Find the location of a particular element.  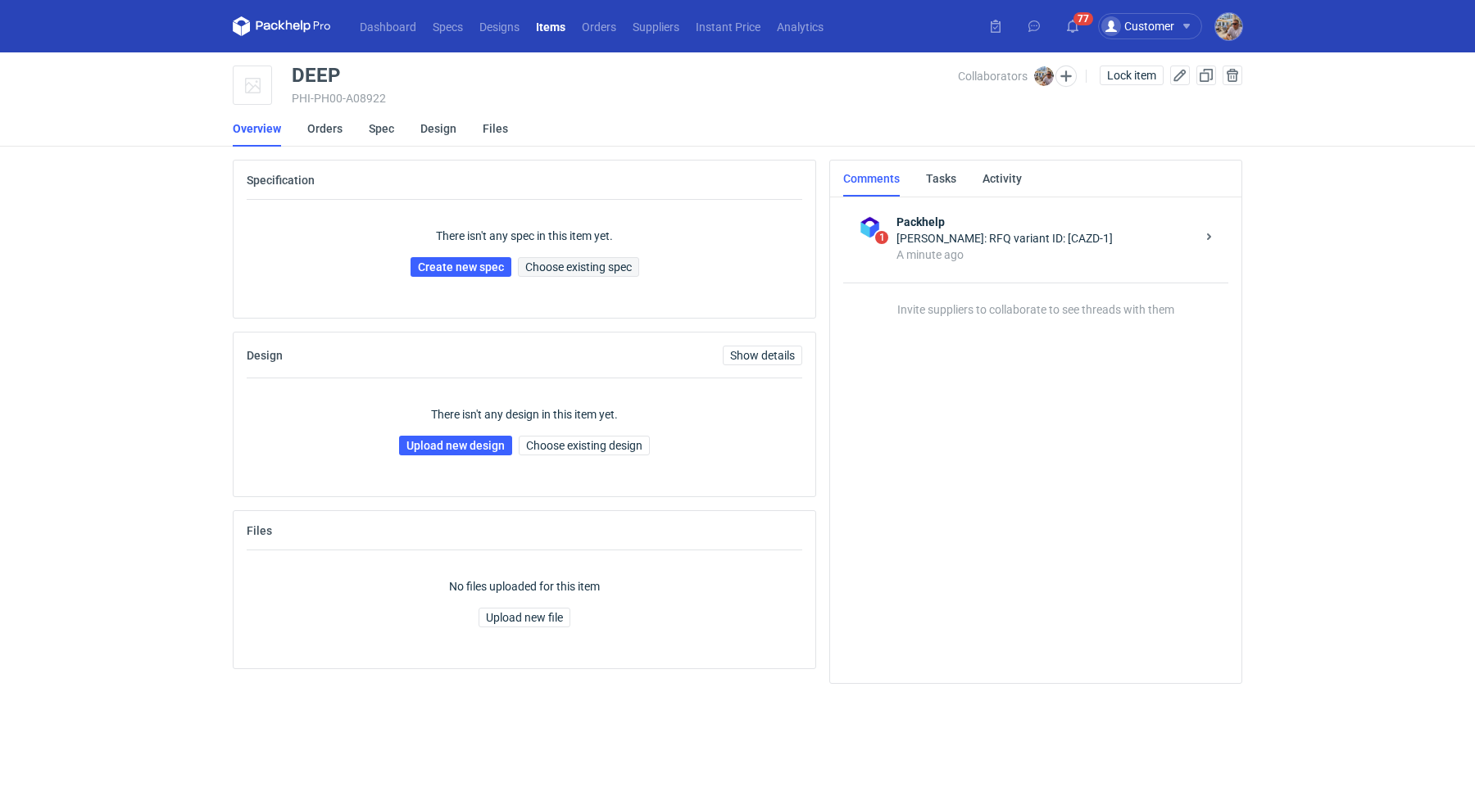

button: Customer is located at coordinates (1156, 26).